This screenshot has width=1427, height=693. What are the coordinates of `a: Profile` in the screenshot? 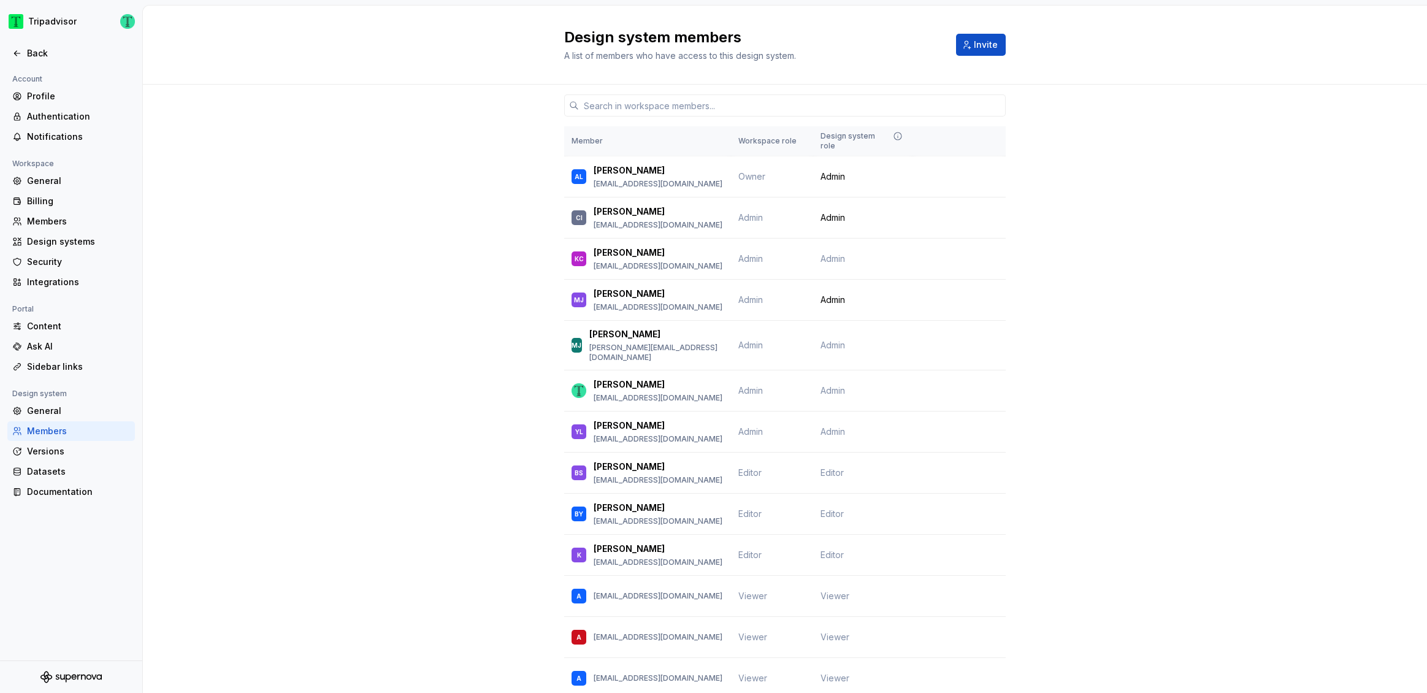 It's located at (71, 96).